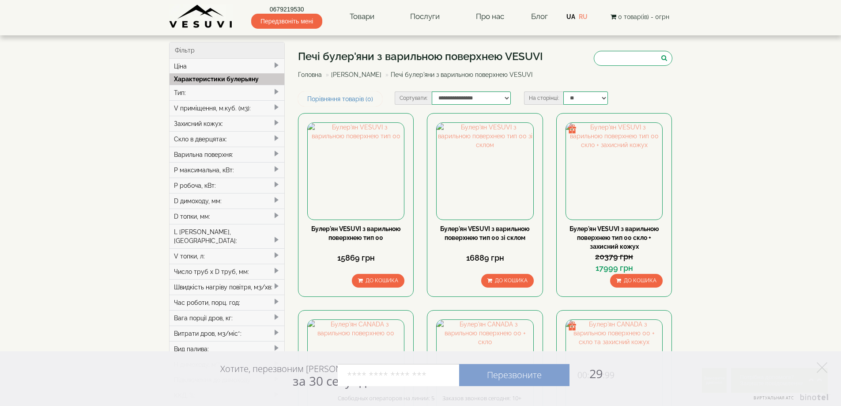  Describe the element at coordinates (614, 268) in the screenshot. I see `div: 17999 грн` at that location.